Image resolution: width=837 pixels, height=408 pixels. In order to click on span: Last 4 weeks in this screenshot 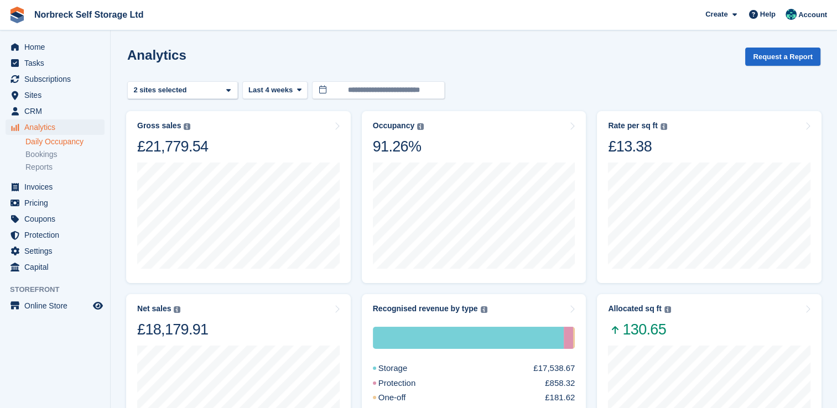, I will do `click(270, 90)`.